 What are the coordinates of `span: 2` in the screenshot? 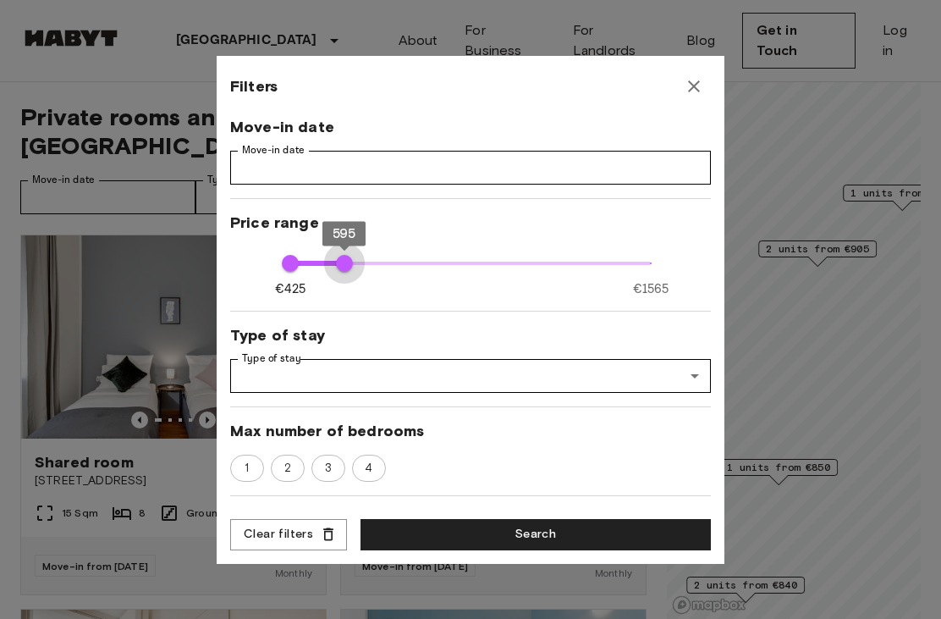 It's located at (288, 468).